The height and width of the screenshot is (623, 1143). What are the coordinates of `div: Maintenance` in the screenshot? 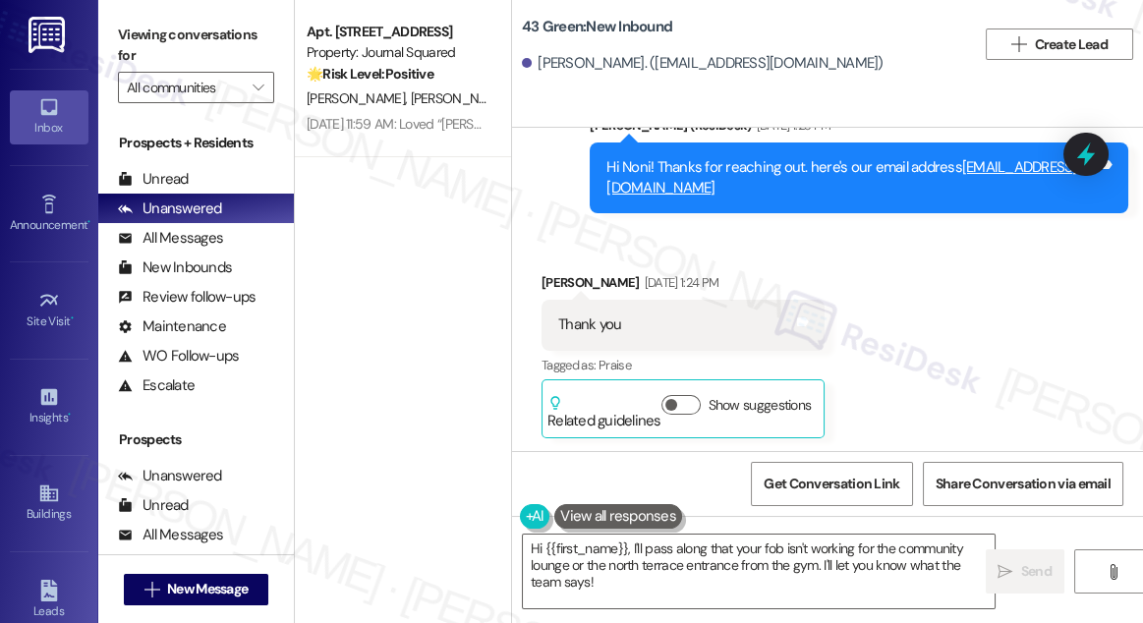 It's located at (172, 326).